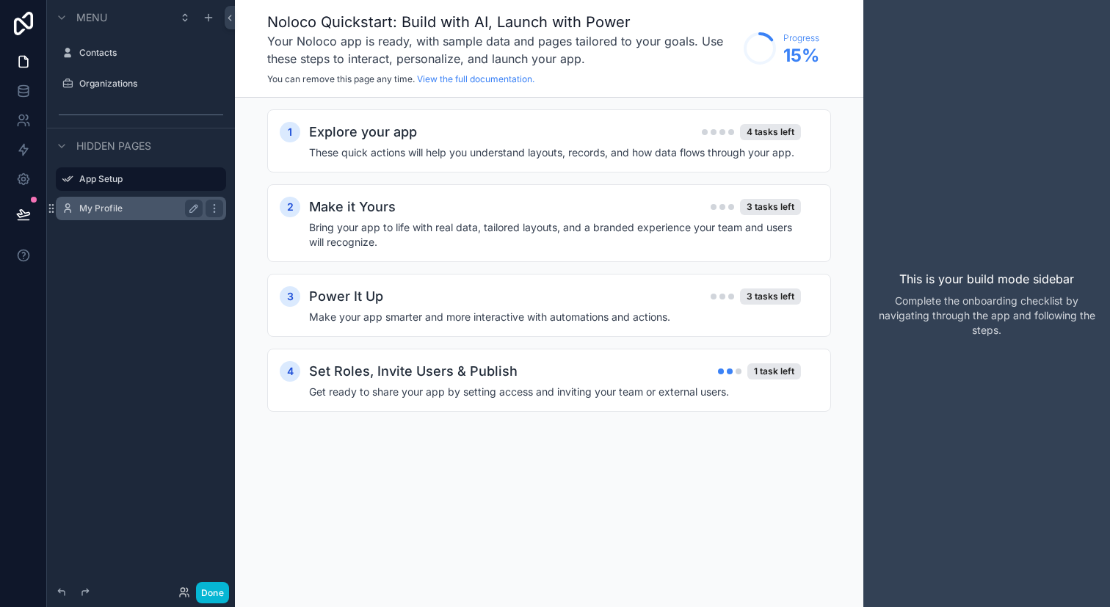 Image resolution: width=1110 pixels, height=607 pixels. I want to click on label: My Profile, so click(138, 208).